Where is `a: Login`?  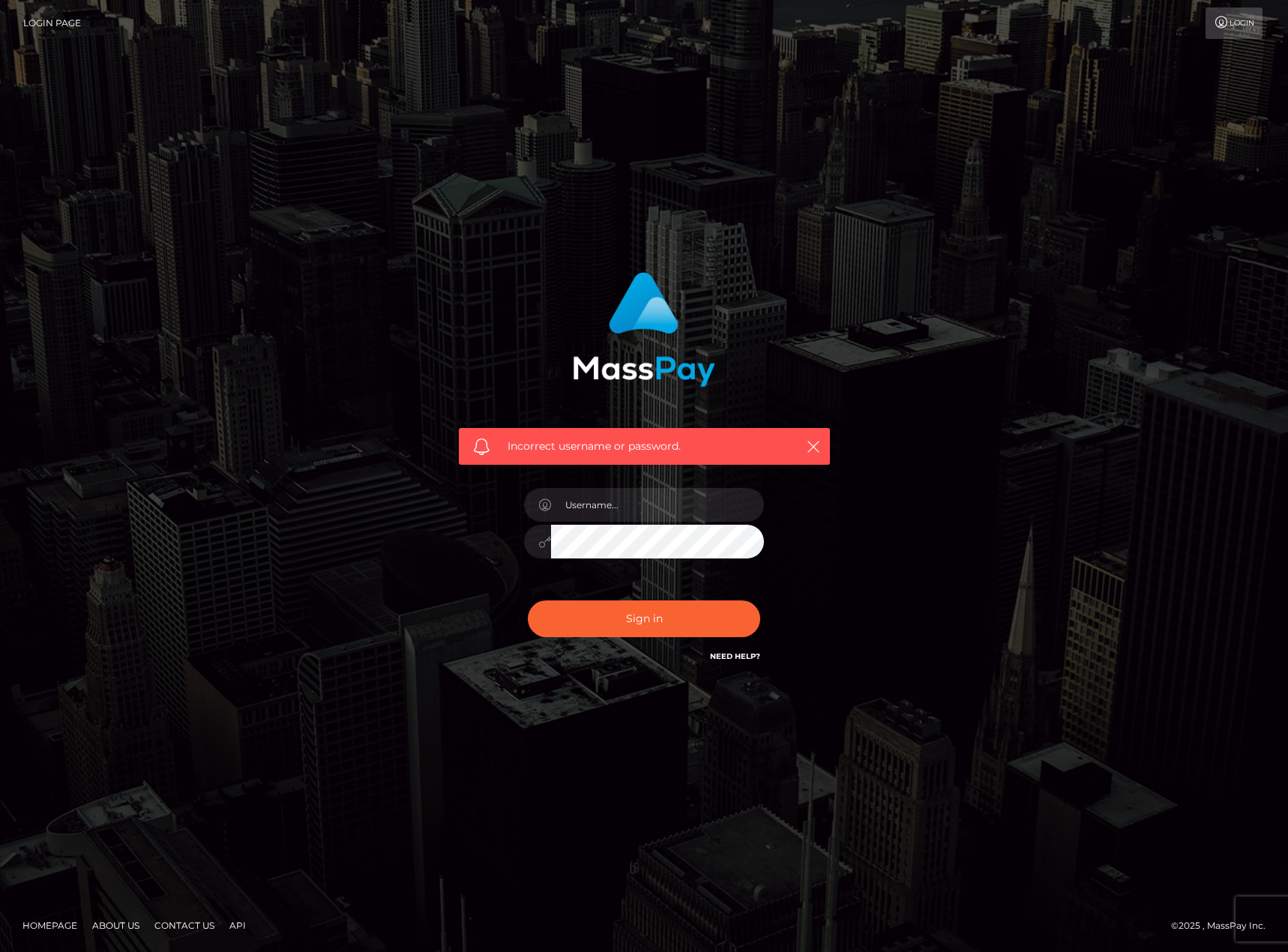
a: Login is located at coordinates (1234, 24).